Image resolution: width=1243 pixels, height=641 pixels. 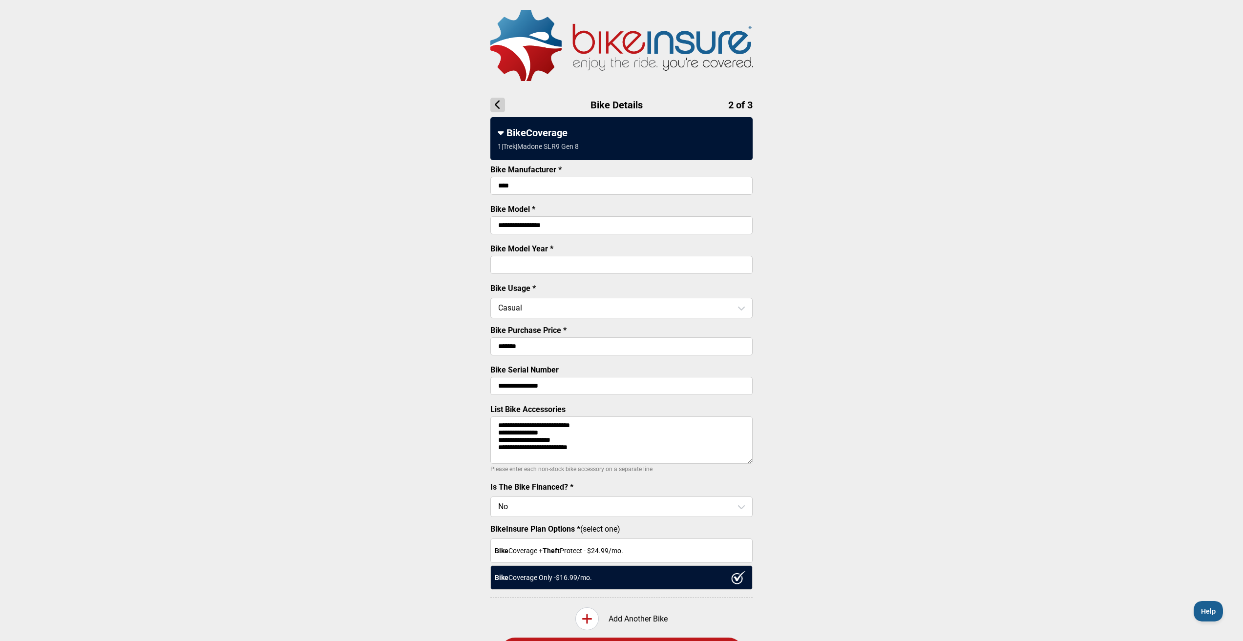 What do you see at coordinates (621, 619) in the screenshot?
I see `div: Add Another Bike` at bounding box center [621, 619].